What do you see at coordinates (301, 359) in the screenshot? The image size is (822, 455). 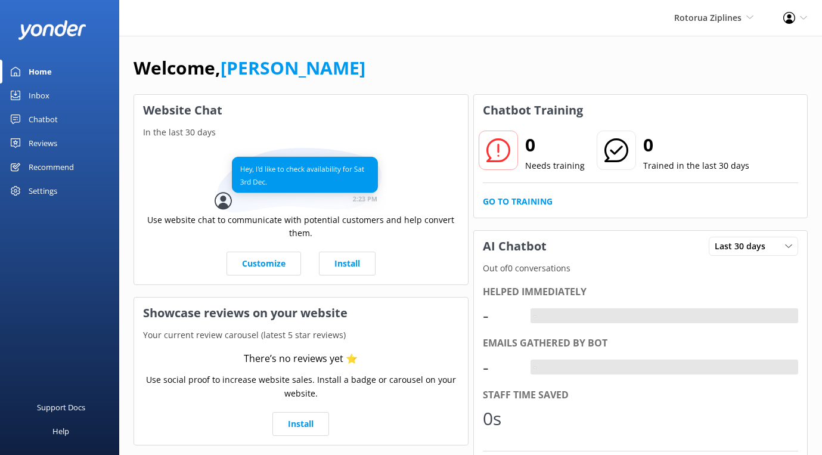 I see `div: There’s no reviews yet ⭐` at bounding box center [301, 359].